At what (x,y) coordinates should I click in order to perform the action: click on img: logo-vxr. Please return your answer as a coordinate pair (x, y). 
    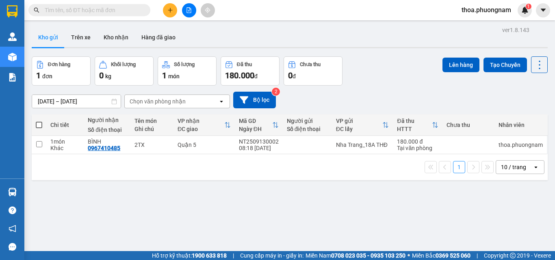
    Looking at the image, I should click on (12, 11).